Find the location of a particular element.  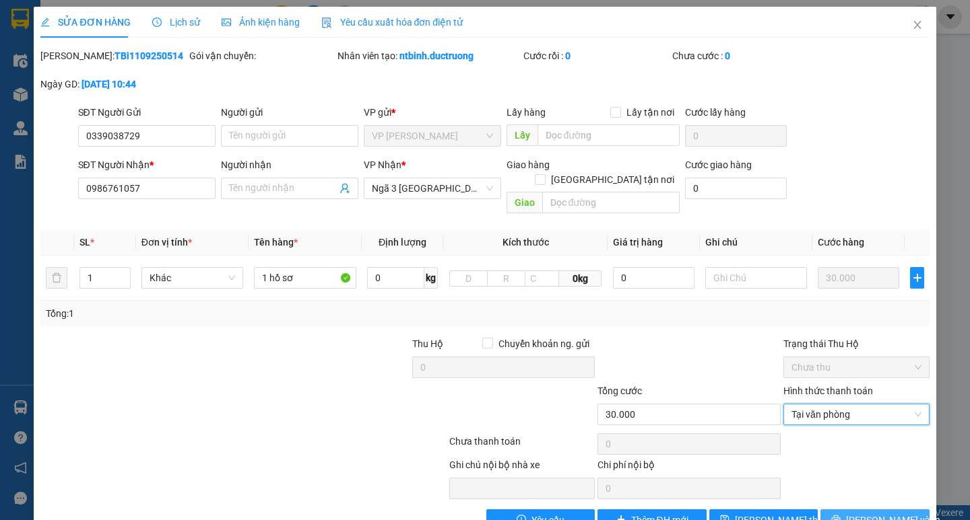

span: kg is located at coordinates (431, 278).